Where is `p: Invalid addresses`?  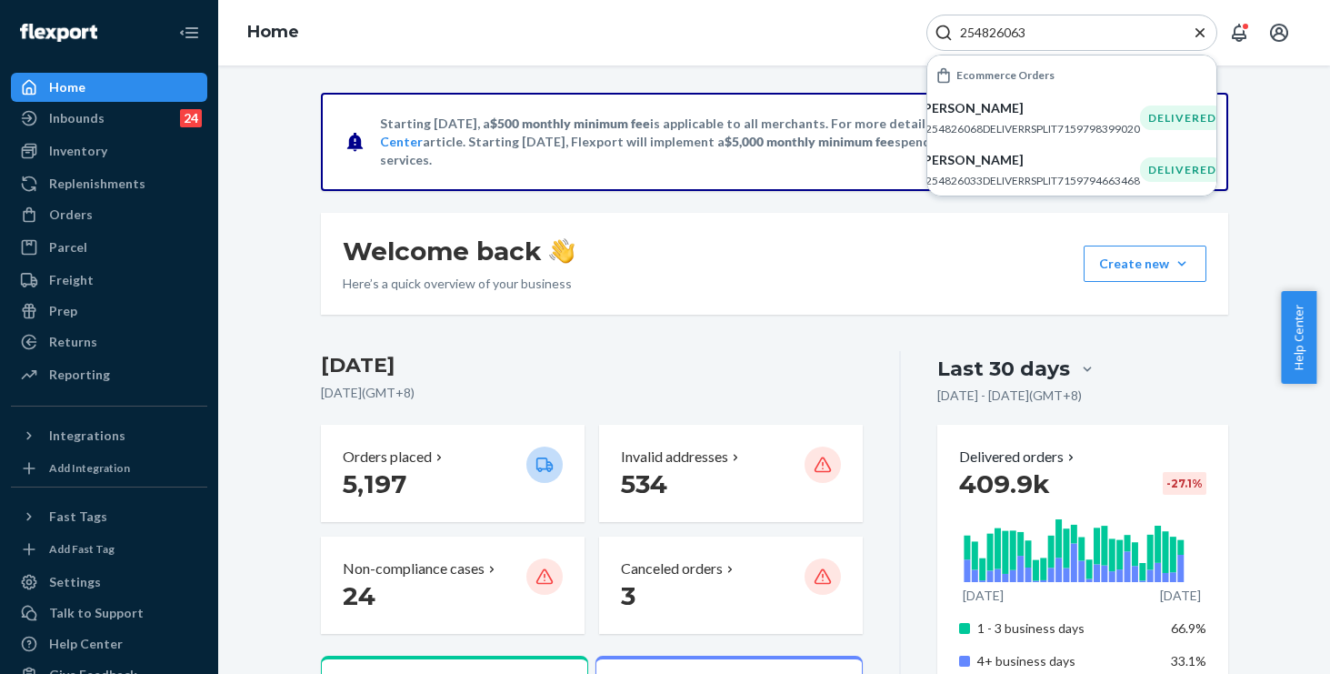
p: Invalid addresses is located at coordinates (675, 456).